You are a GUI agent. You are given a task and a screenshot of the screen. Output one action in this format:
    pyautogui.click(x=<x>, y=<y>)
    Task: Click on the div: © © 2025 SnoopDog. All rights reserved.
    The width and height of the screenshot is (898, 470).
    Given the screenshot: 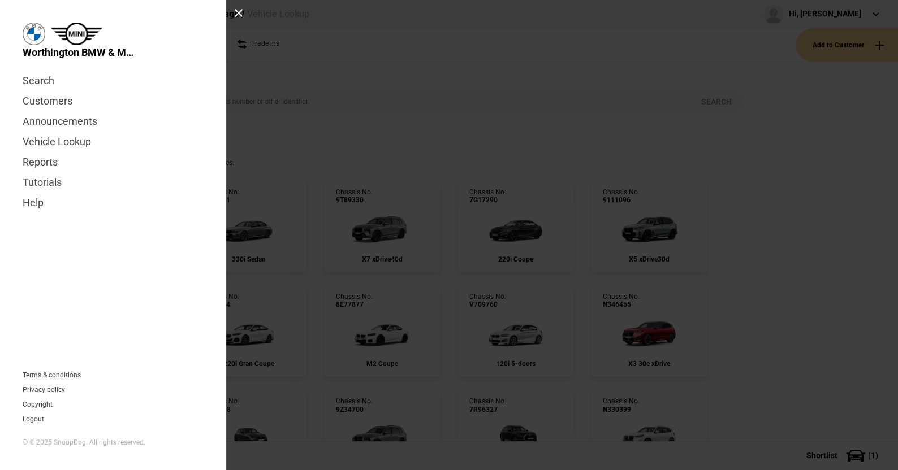 What is the action you would take?
    pyautogui.click(x=113, y=443)
    